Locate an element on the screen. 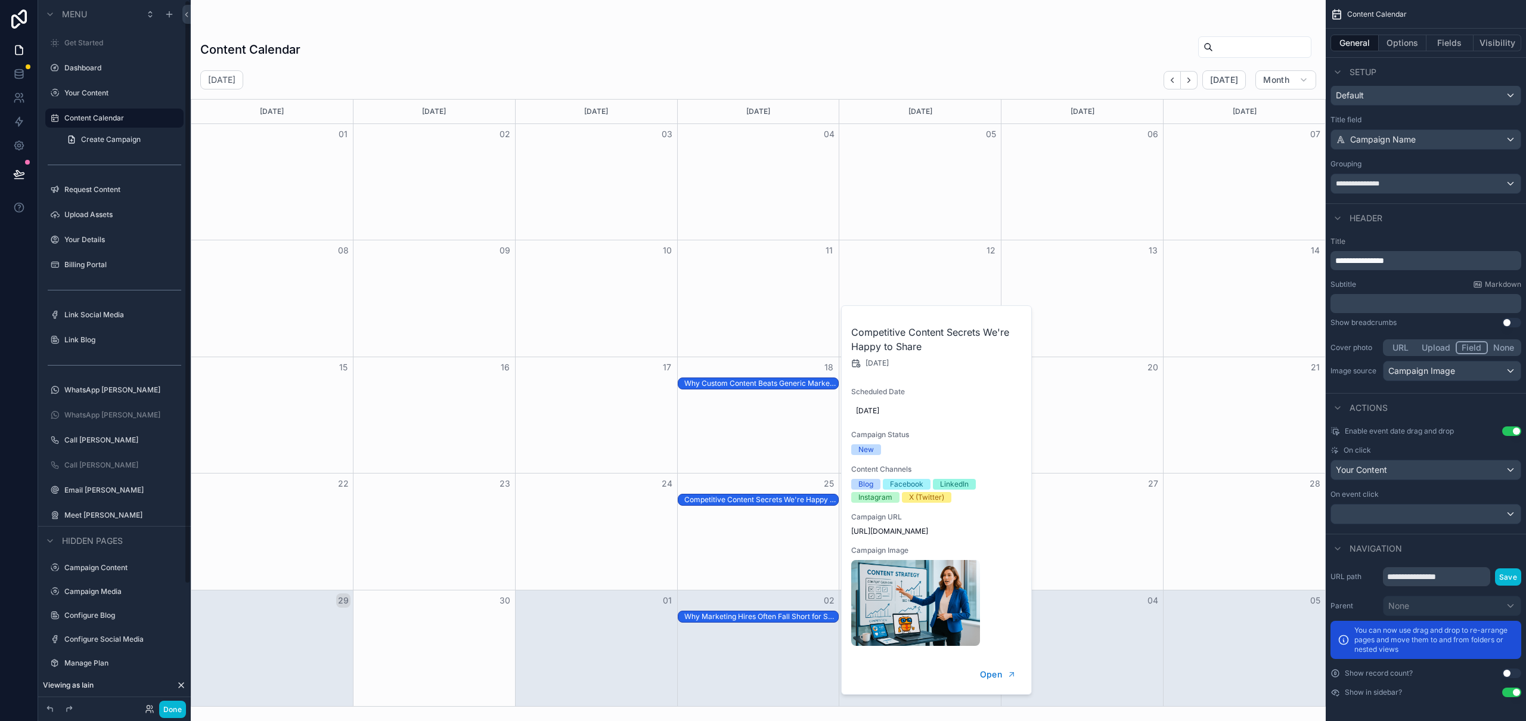  button: 01 is located at coordinates (667, 600).